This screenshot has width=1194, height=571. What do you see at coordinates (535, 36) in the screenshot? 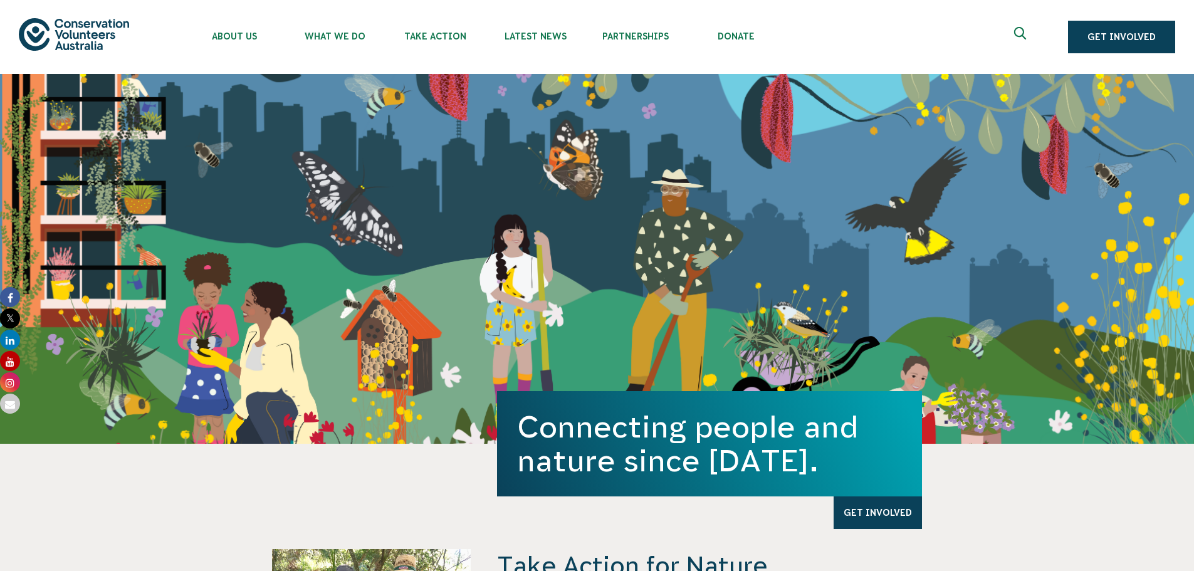
I see `span: Latest News` at bounding box center [535, 36].